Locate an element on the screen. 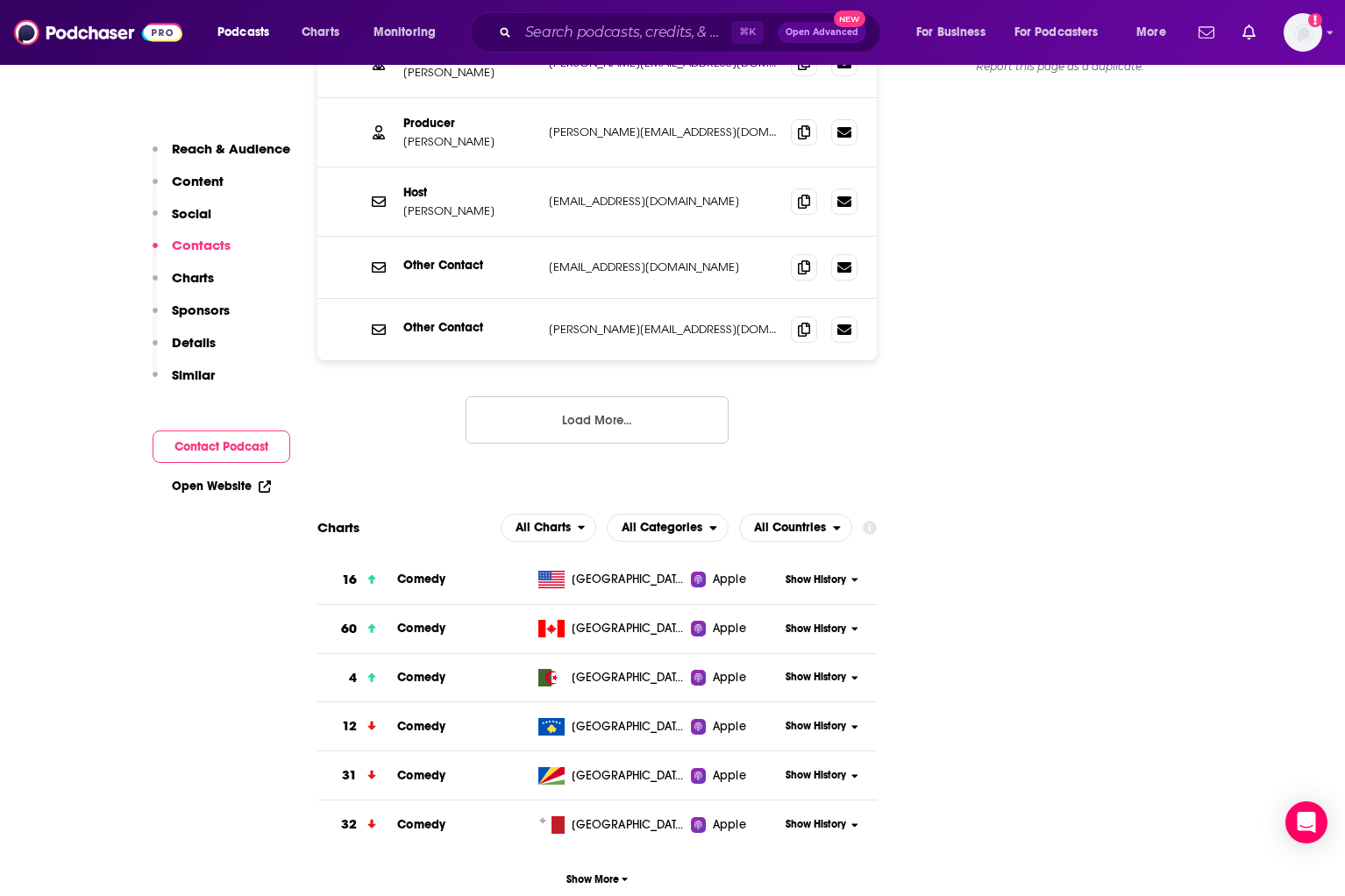 The width and height of the screenshot is (1345, 896). h2: Charts is located at coordinates (338, 527).